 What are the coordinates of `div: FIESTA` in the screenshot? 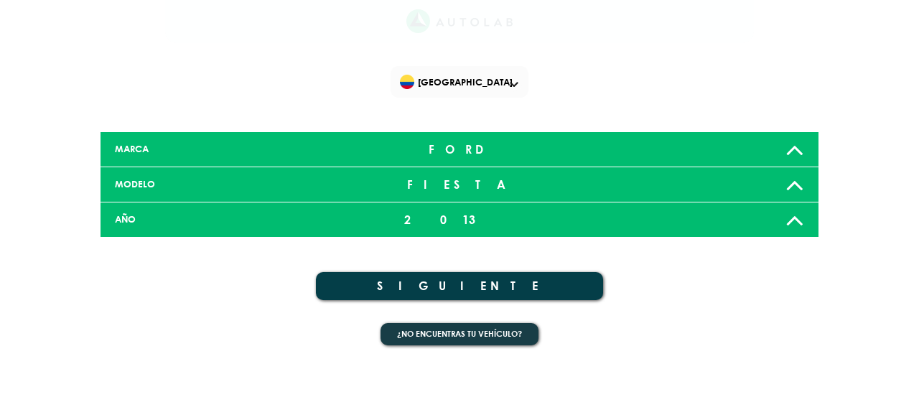 It's located at (459, 184).